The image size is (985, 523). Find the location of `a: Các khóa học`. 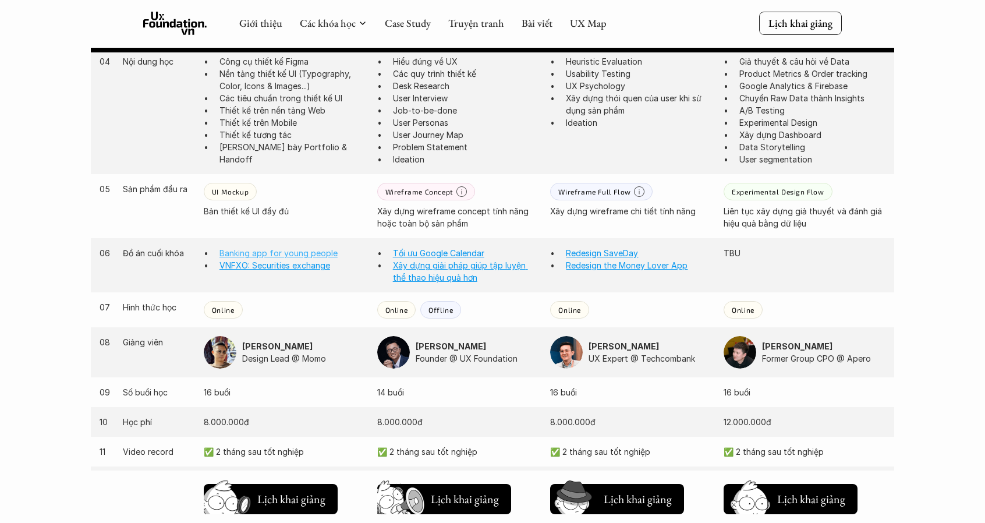

a: Các khóa học is located at coordinates (328, 23).